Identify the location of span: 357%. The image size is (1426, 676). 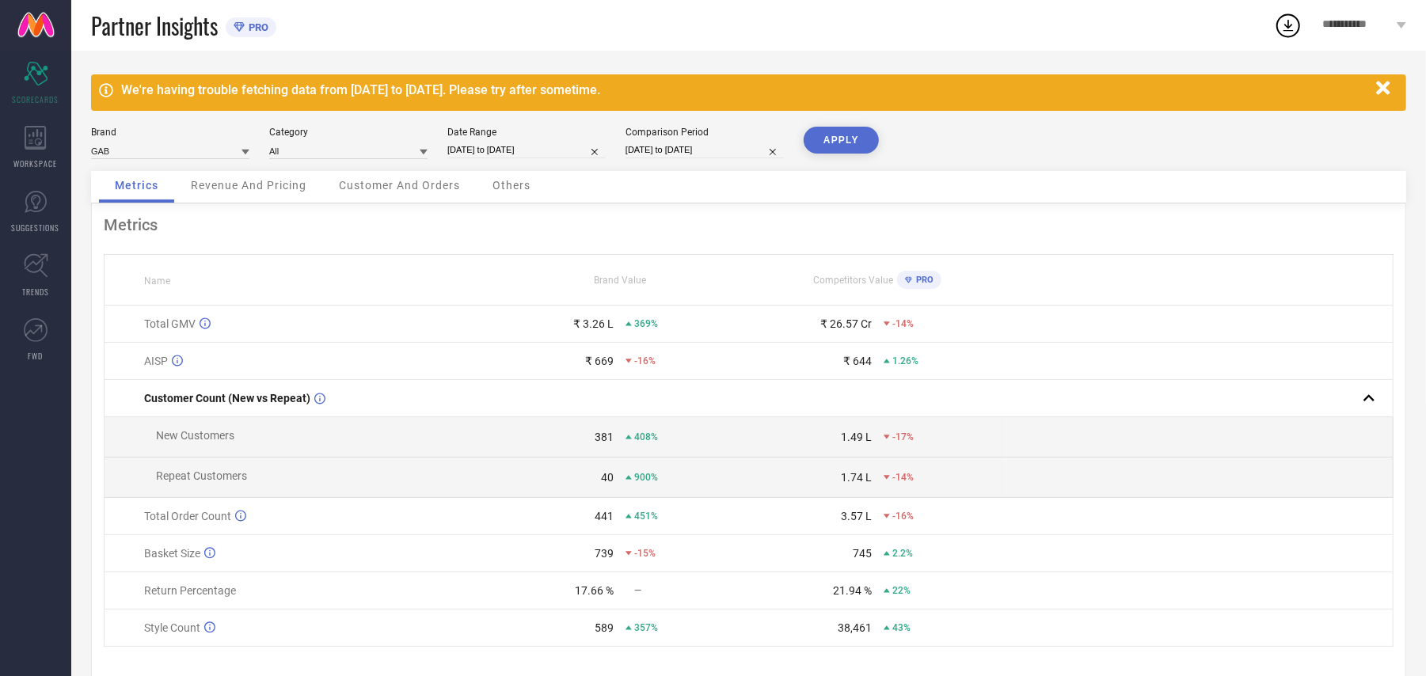
(646, 628).